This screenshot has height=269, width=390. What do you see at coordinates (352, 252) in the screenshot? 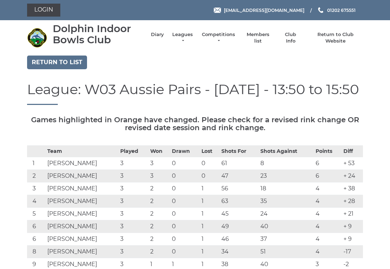
I see `td: -17` at bounding box center [352, 252].